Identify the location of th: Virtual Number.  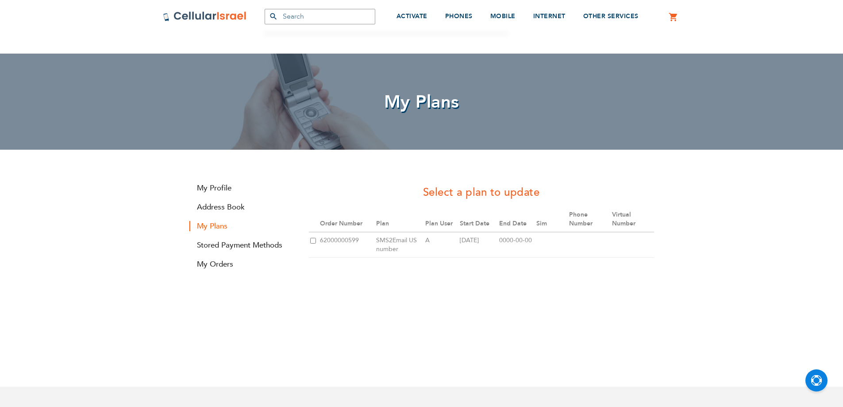
(633, 219).